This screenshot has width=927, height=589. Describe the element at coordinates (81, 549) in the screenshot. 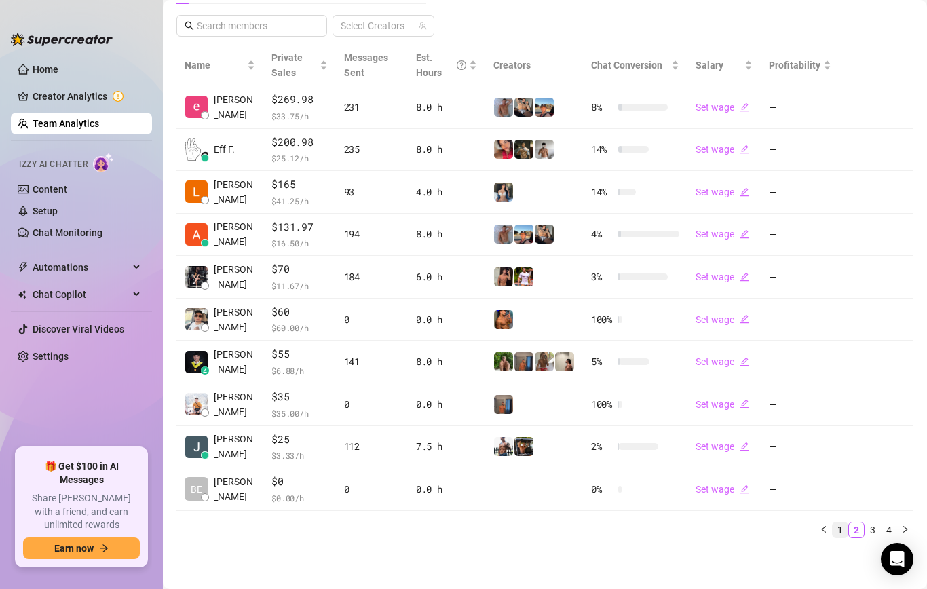

I see `button: Earn nowarrow-right` at that location.